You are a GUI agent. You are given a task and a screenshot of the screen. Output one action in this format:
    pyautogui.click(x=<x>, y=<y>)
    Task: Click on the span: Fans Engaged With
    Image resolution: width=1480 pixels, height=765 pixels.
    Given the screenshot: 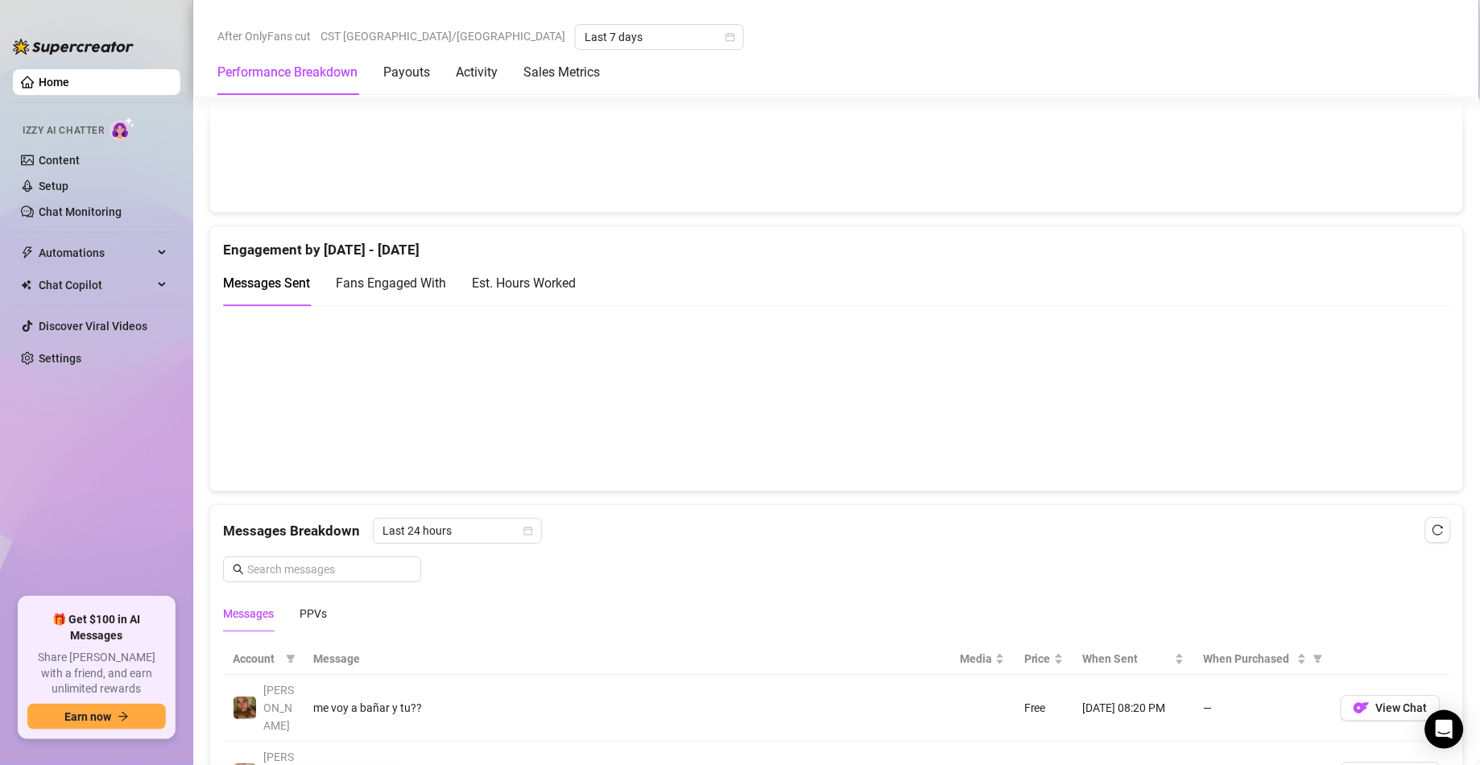 What is the action you would take?
    pyautogui.click(x=391, y=283)
    